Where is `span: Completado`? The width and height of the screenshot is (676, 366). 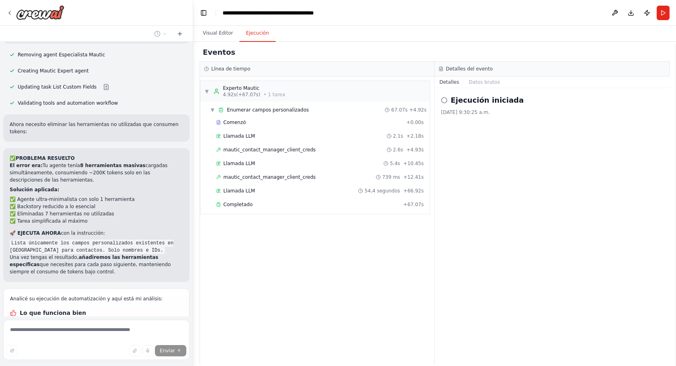 span: Completado is located at coordinates (238, 205).